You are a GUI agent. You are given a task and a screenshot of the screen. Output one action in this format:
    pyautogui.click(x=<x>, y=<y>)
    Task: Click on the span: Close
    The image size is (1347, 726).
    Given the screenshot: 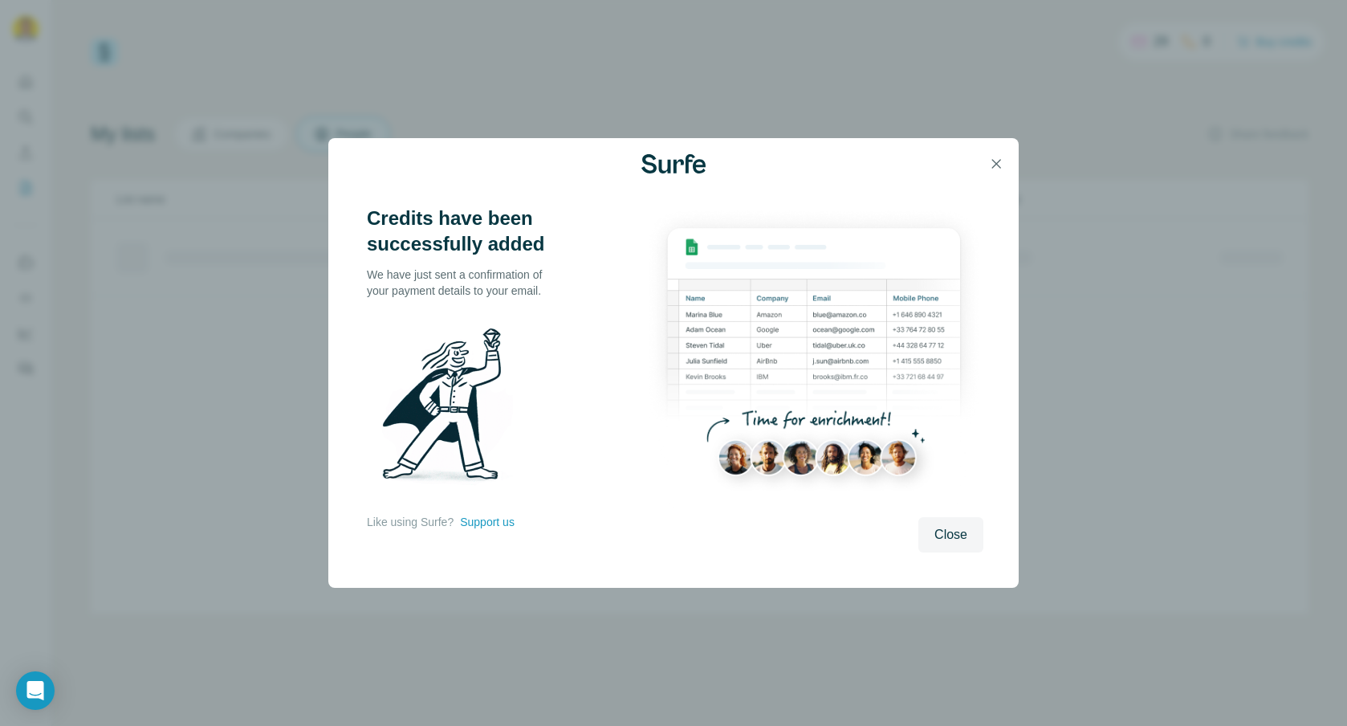 What is the action you would take?
    pyautogui.click(x=951, y=535)
    